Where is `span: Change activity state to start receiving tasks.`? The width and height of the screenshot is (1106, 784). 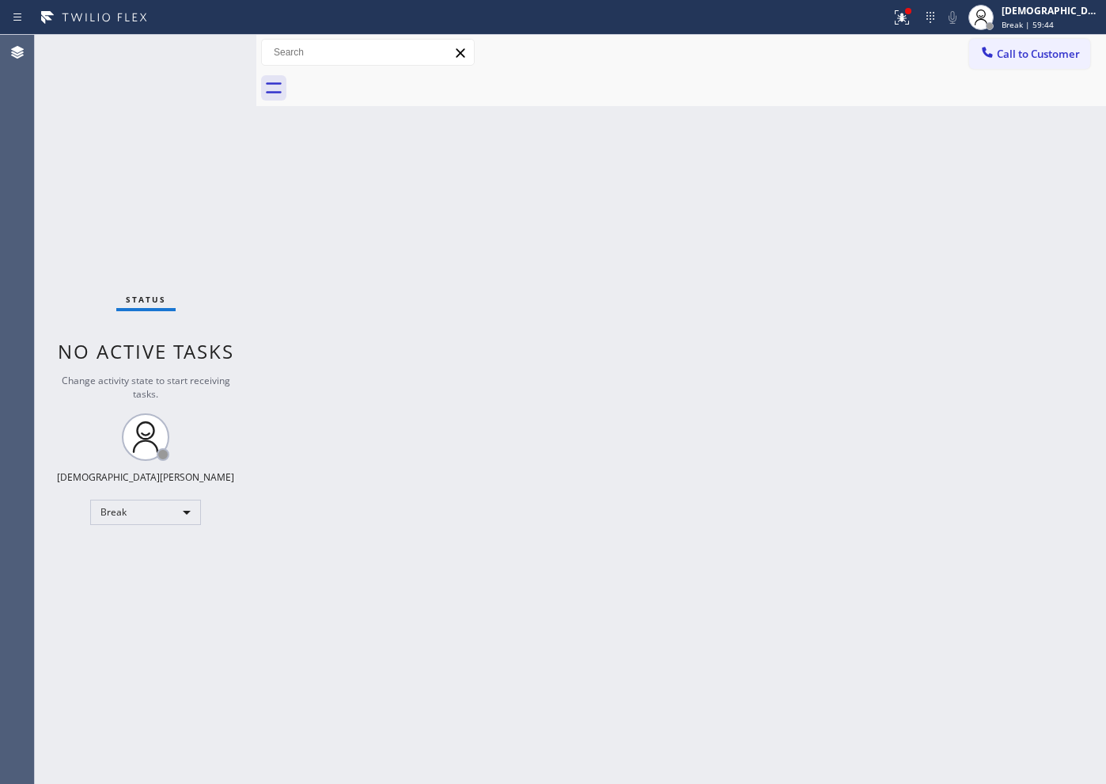 span: Change activity state to start receiving tasks. is located at coordinates (146, 387).